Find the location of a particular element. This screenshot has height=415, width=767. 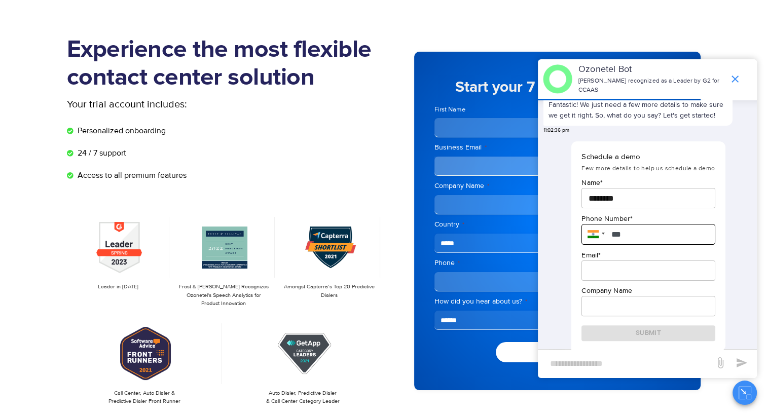

p: Schedule a demo is located at coordinates (648, 157).